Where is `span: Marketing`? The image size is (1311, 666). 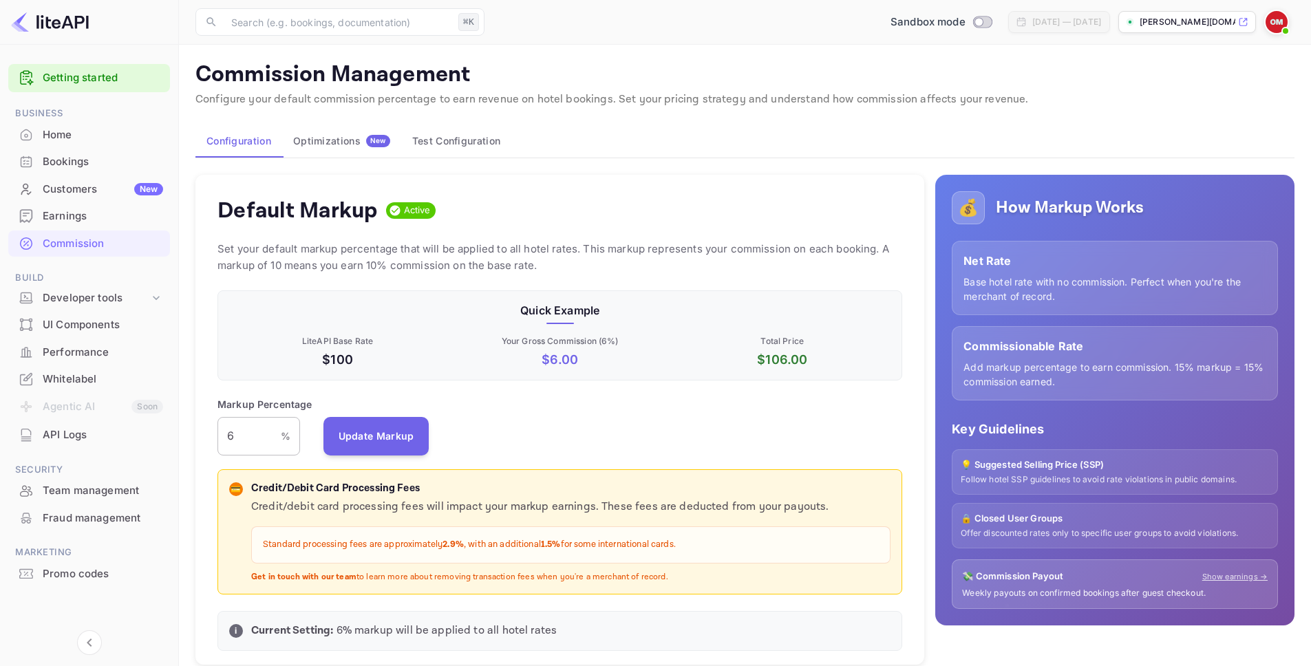 span: Marketing is located at coordinates (89, 553).